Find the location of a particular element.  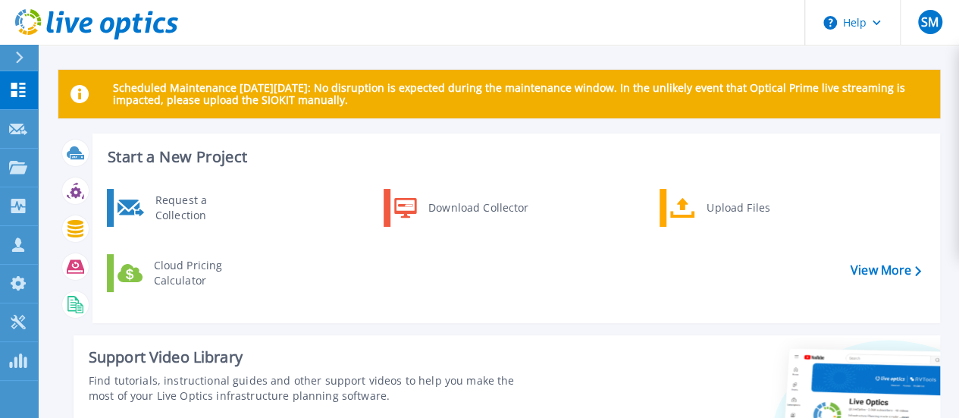

a: Request a Collection is located at coordinates (184, 208).